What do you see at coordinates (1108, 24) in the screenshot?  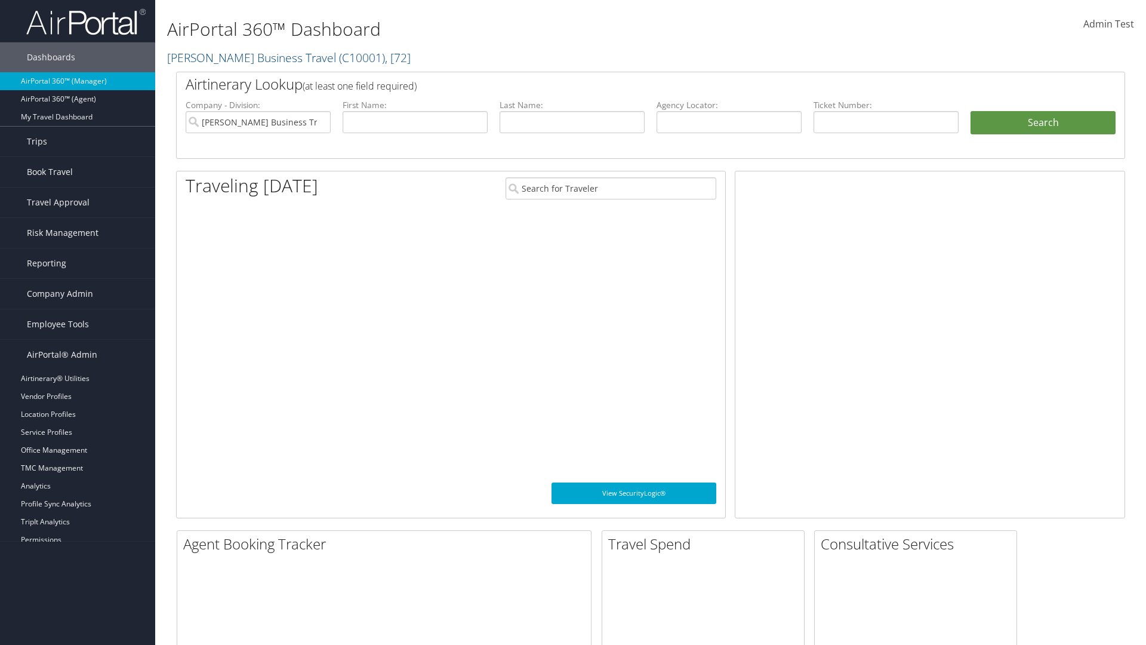 I see `a: Admin Test` at bounding box center [1108, 24].